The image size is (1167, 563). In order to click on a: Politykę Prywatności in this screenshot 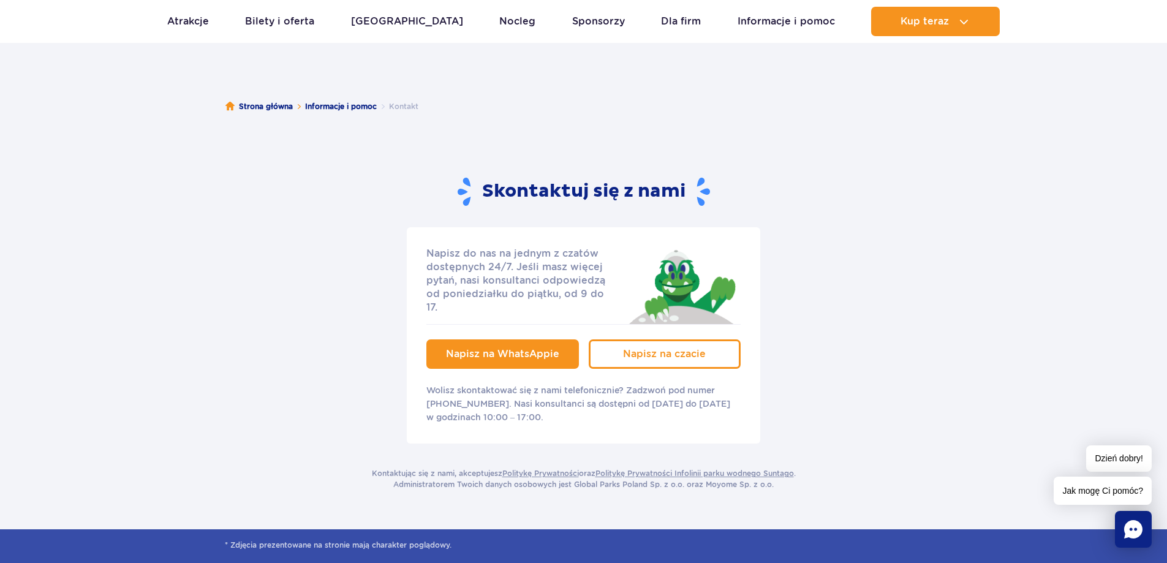, I will do `click(540, 473)`.